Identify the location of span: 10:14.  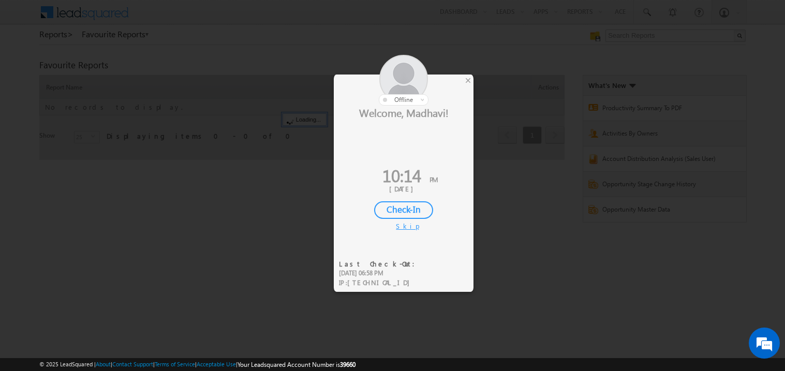
(401, 175).